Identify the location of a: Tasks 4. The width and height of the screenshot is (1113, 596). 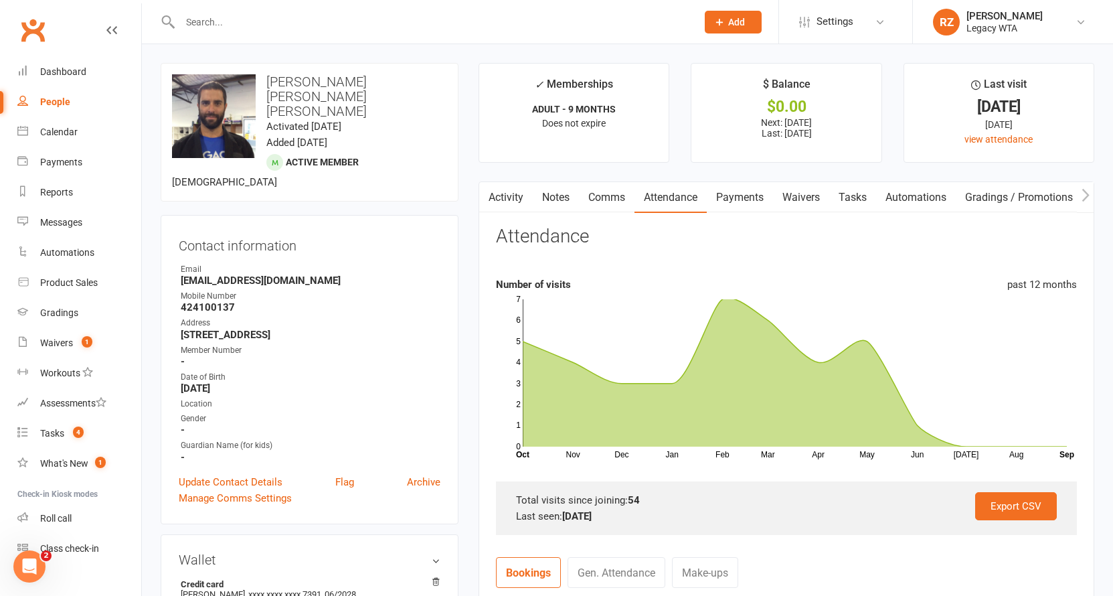
(79, 433).